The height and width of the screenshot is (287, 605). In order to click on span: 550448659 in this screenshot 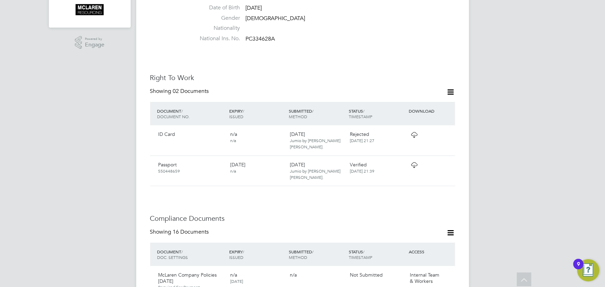, I will do `click(169, 171)`.